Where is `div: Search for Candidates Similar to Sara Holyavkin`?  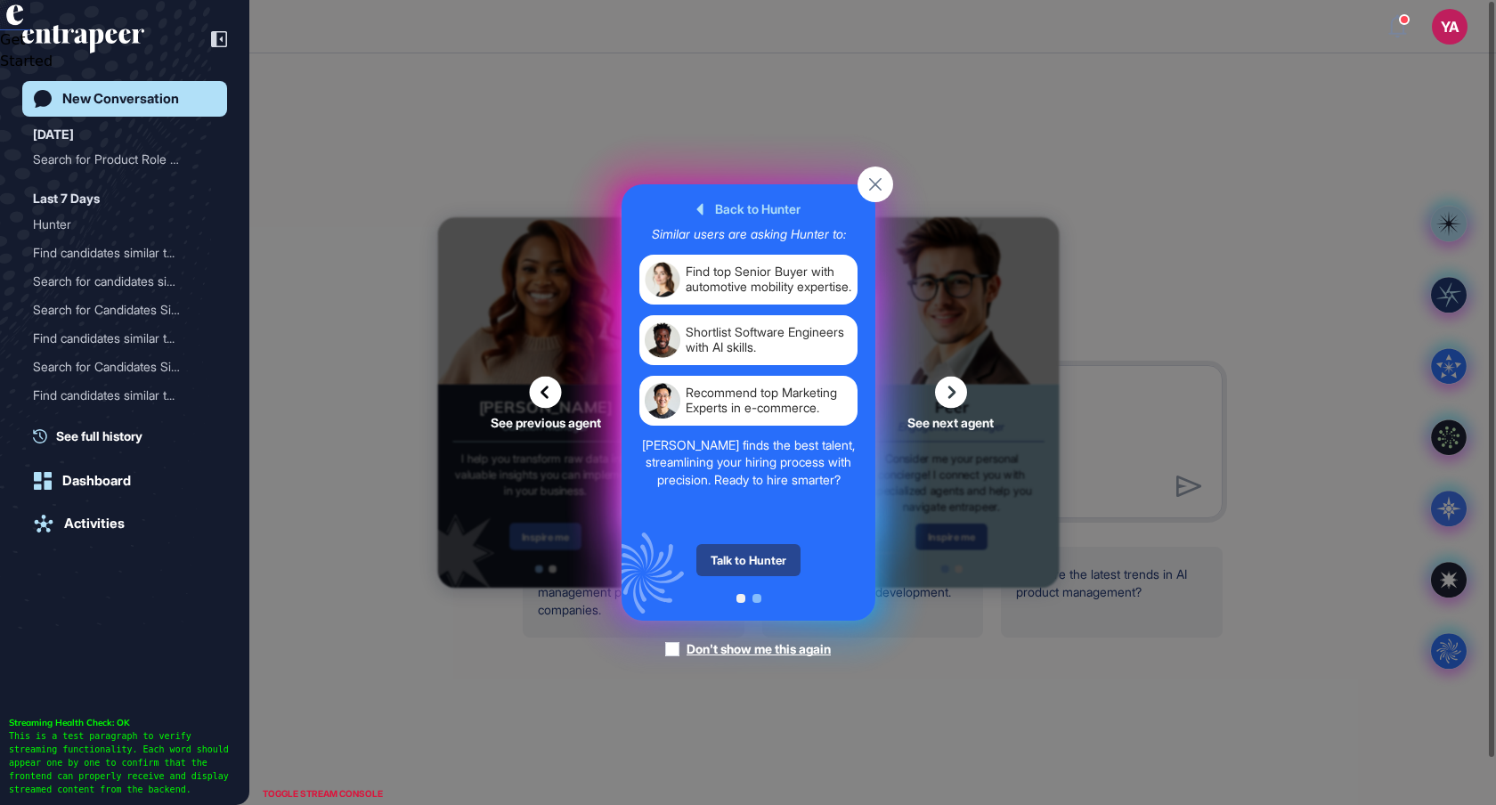
div: Search for Candidates Similar to Sara Holyavkin is located at coordinates (125, 310).